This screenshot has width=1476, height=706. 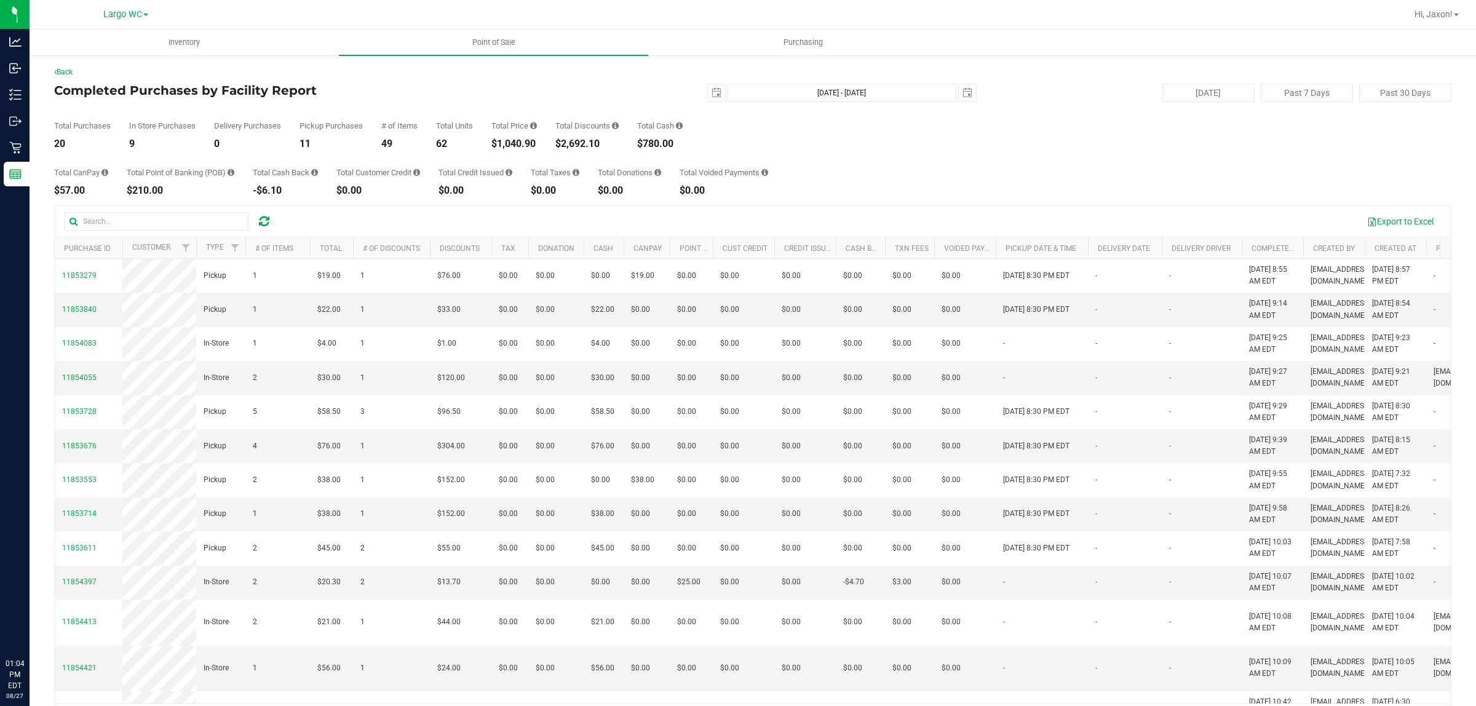 I want to click on i: Sum of all voided payment transaction amounts, excluding tips and transaction fees, for all purch..., so click(x=764, y=172).